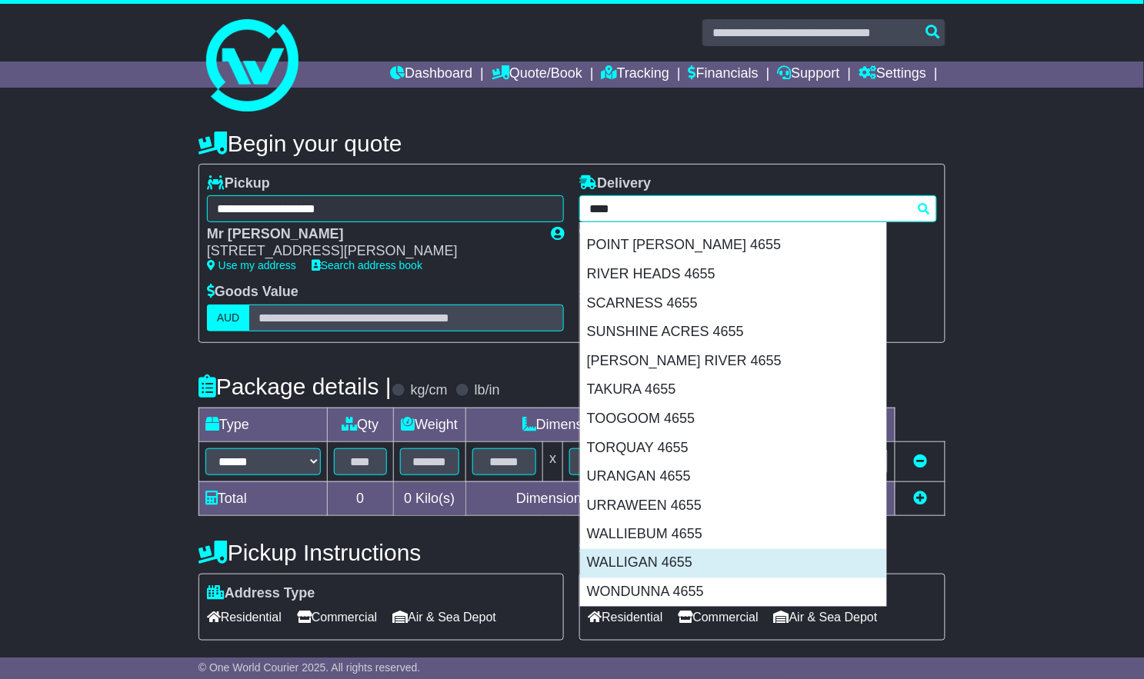 This screenshot has height=679, width=1144. Describe the element at coordinates (601, 498) in the screenshot. I see `td: Dimensions in Centimetre(s)` at that location.